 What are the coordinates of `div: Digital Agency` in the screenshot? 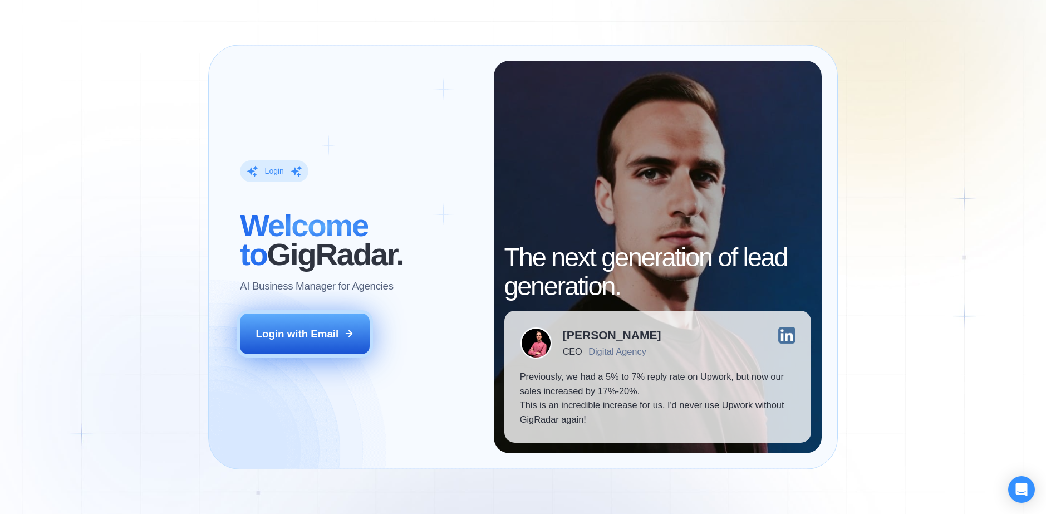 It's located at (618, 351).